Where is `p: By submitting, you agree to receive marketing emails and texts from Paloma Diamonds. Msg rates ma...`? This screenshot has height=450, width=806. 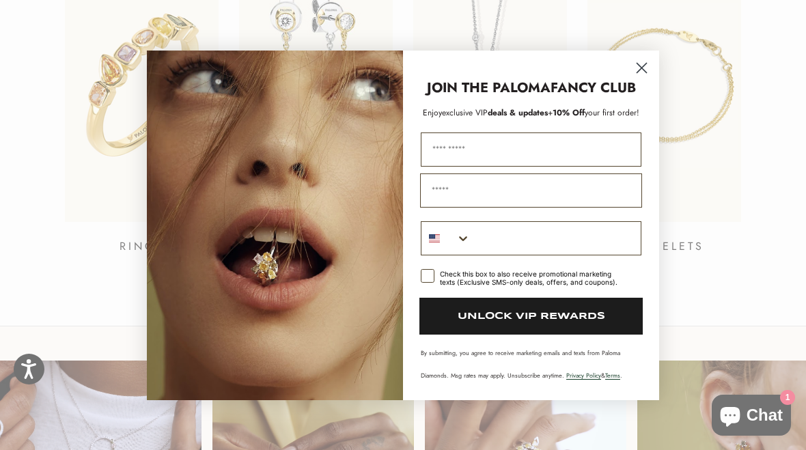
p: By submitting, you agree to receive marketing emails and texts from Paloma Diamonds. Msg rates ma... is located at coordinates (531, 364).